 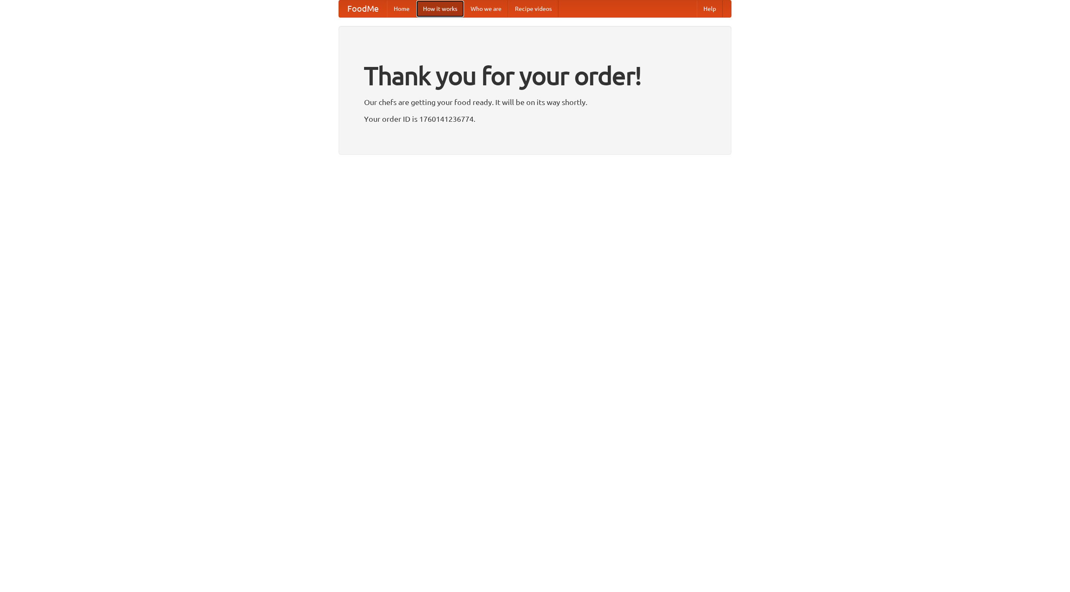 What do you see at coordinates (535, 76) in the screenshot?
I see `h1: Thank you for your order!` at bounding box center [535, 76].